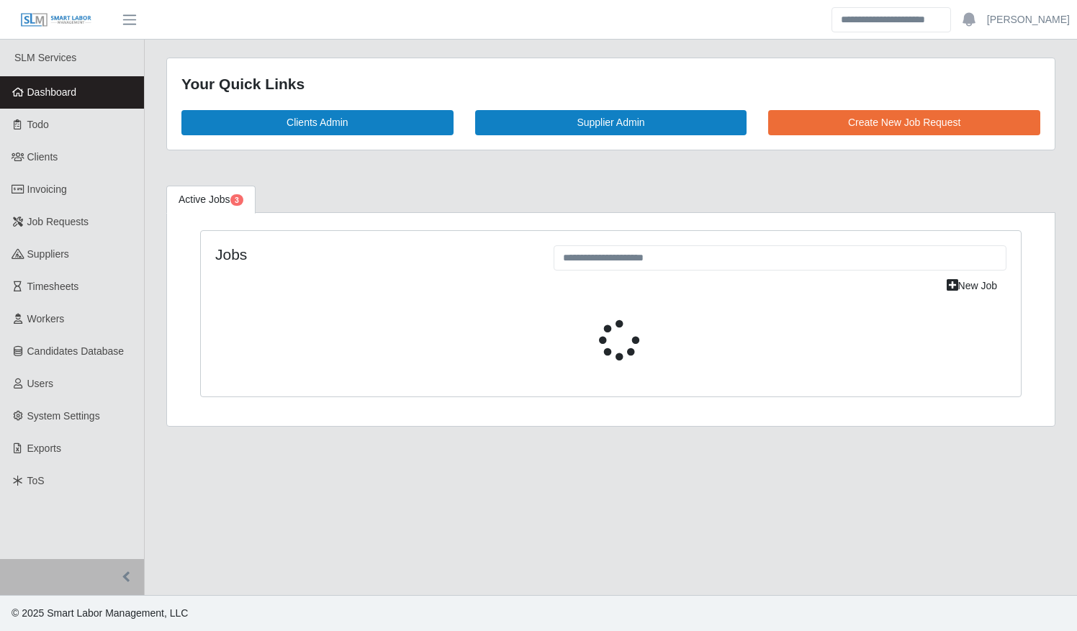 This screenshot has height=631, width=1077. Describe the element at coordinates (47, 189) in the screenshot. I see `span: Invoicing` at that location.